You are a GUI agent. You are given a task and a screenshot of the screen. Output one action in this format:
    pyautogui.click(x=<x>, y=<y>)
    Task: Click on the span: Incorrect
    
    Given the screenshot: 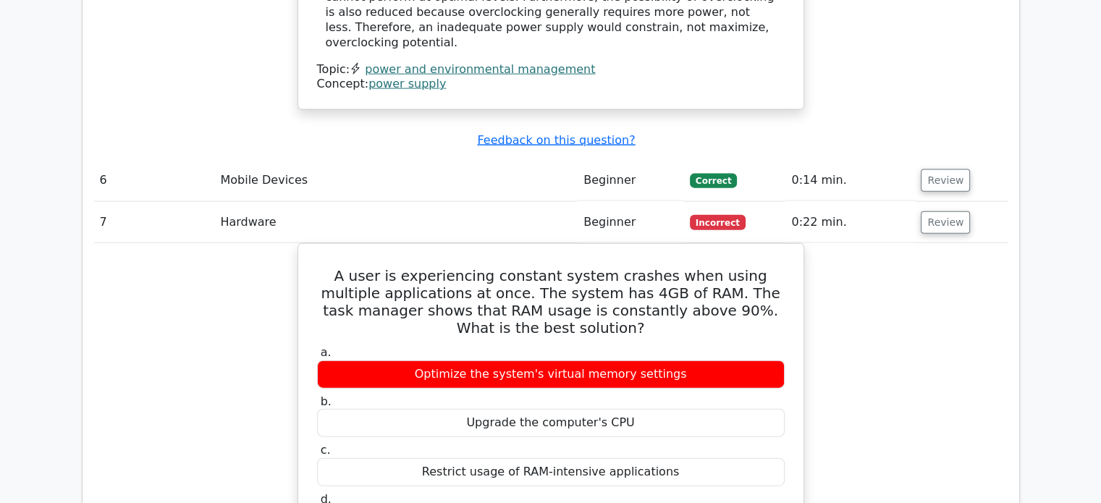 What is the action you would take?
    pyautogui.click(x=717, y=222)
    